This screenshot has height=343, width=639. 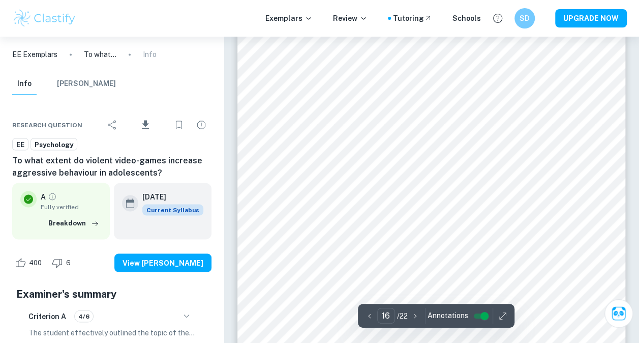 What do you see at coordinates (47, 316) in the screenshot?
I see `h6: Criterion A` at bounding box center [47, 316].